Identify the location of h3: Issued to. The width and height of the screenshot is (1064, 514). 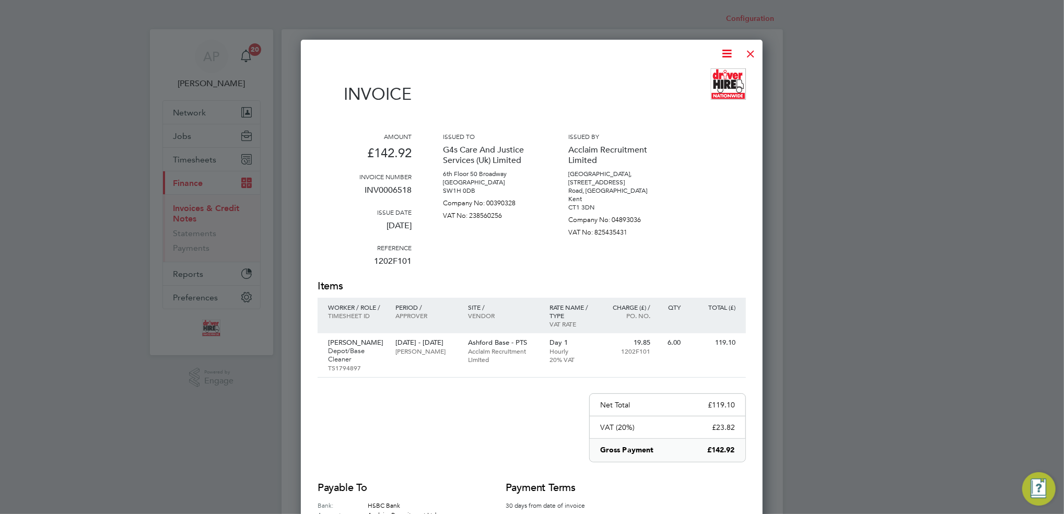
(490, 136).